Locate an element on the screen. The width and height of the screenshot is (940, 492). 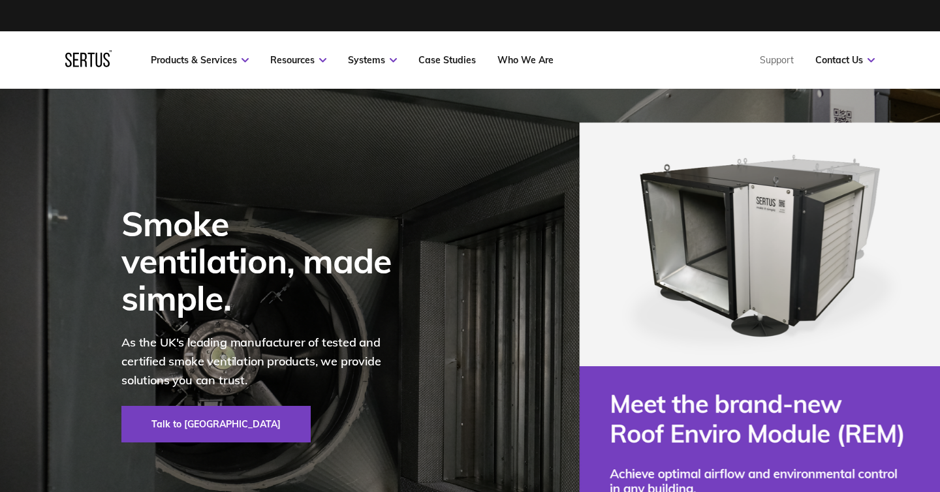
div: Smoke ventilation, made simple. is located at coordinates (265, 261).